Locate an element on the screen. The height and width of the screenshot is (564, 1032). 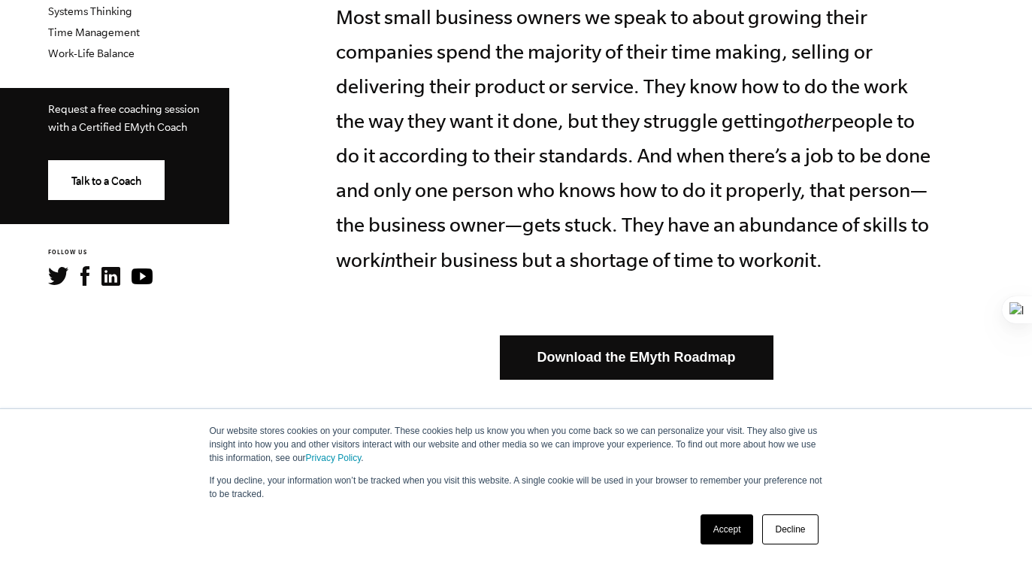
img: Twitter is located at coordinates (58, 276).